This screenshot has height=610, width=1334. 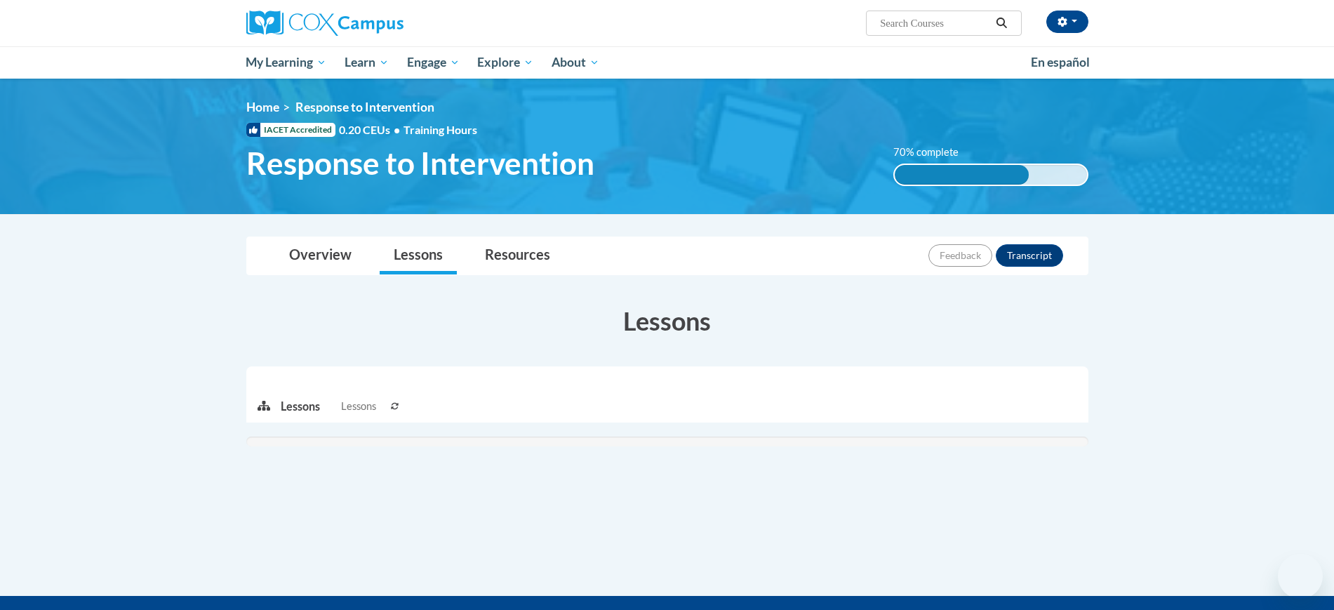 I want to click on div: Main menu, so click(x=668, y=62).